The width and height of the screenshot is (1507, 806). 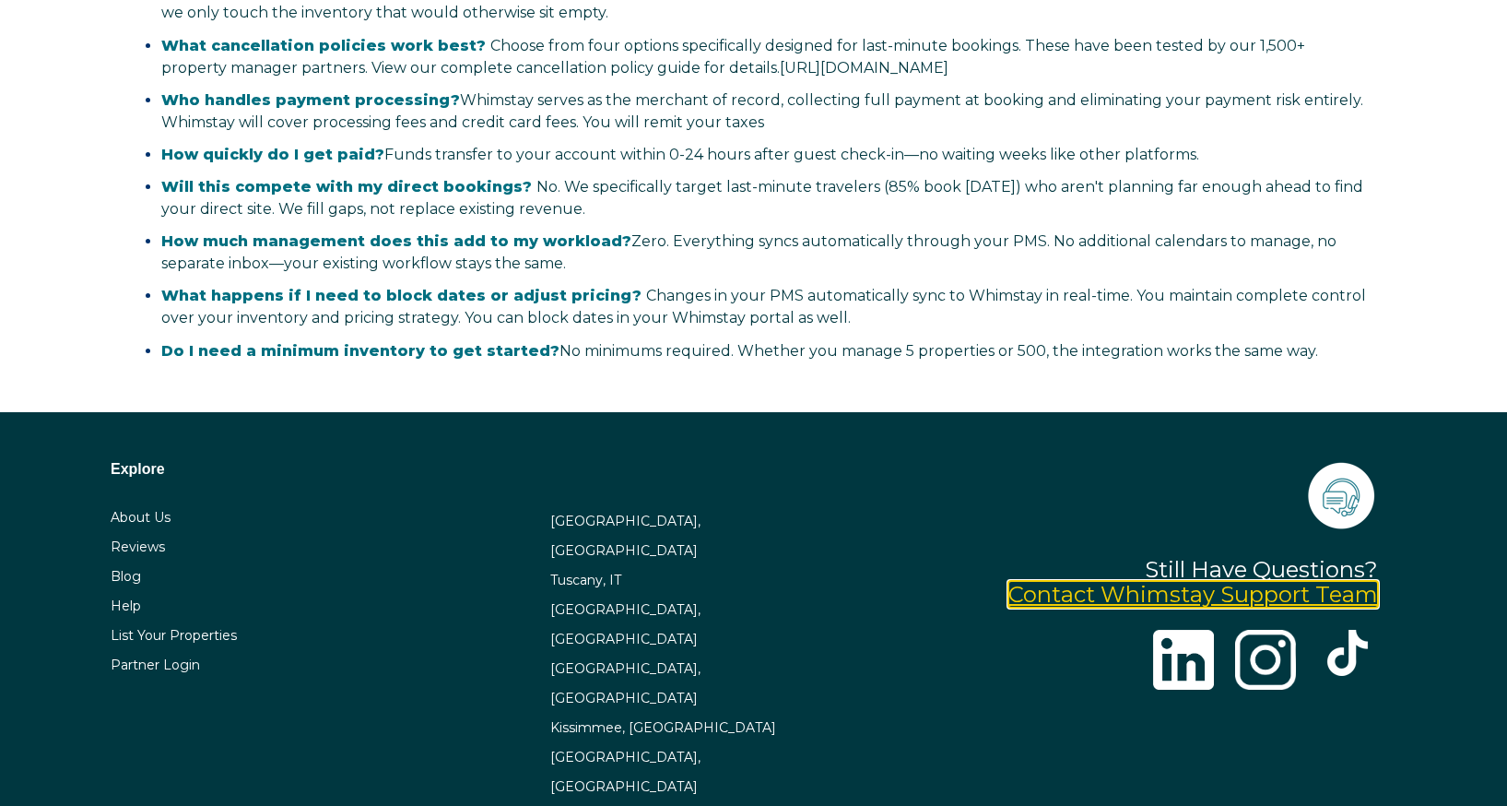 I want to click on a: Reviews, so click(x=137, y=547).